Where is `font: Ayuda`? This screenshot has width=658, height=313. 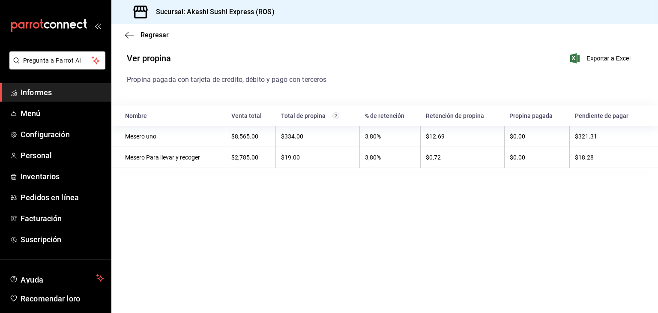
font: Ayuda is located at coordinates (32, 279).